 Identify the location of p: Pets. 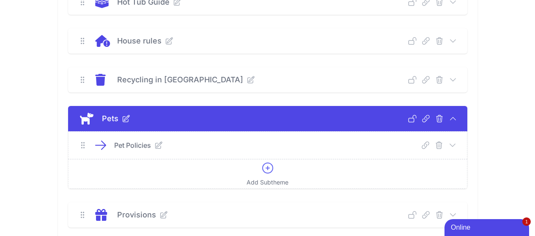
(110, 119).